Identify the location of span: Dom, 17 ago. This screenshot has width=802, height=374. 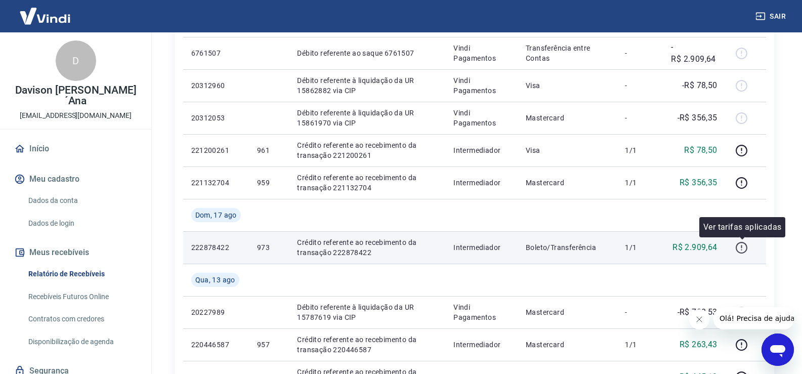
(216, 215).